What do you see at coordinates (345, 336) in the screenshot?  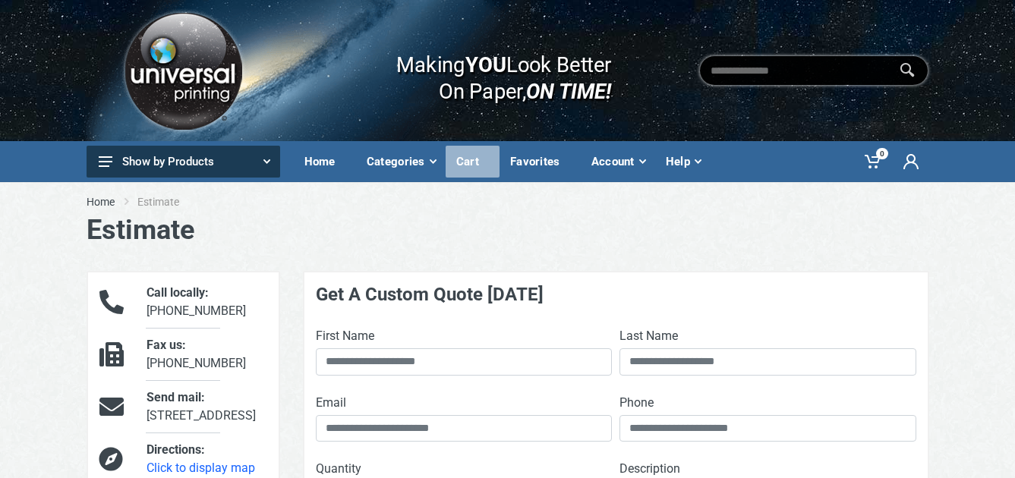 I see `label: First Name` at bounding box center [345, 336].